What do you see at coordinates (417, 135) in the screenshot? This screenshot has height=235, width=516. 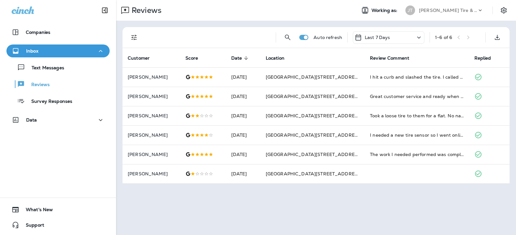 I see `div: I needed a new tire sensor so I went online and scheduled an appointment for right after work. Th...` at bounding box center [417, 135].